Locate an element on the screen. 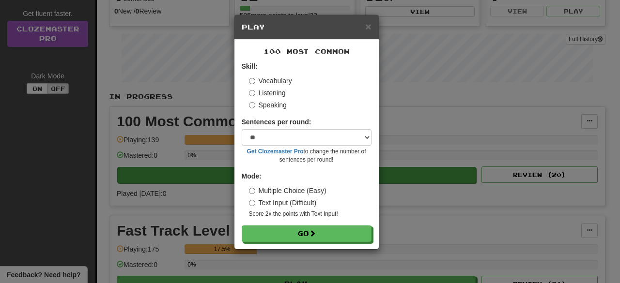  label: Listening is located at coordinates (267, 93).